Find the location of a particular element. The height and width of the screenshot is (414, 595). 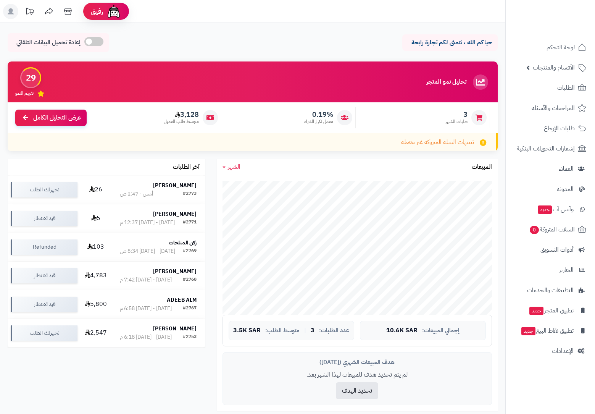

span: عدد الطلبات: is located at coordinates (334, 330).